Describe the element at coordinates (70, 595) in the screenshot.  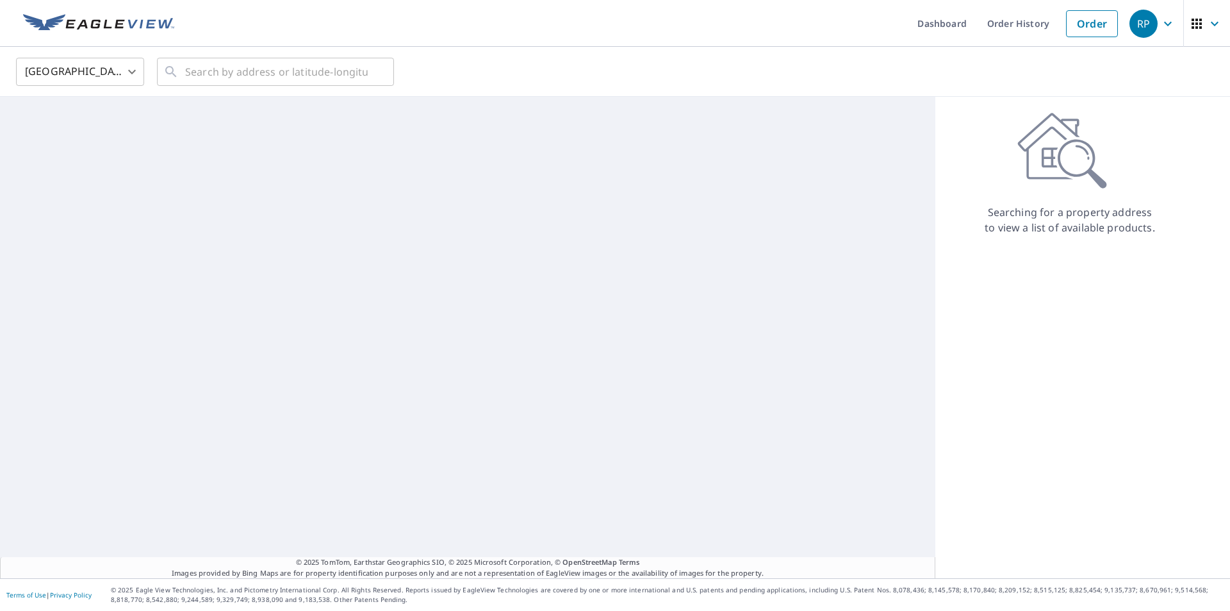
I see `a: Privacy Policy` at that location.